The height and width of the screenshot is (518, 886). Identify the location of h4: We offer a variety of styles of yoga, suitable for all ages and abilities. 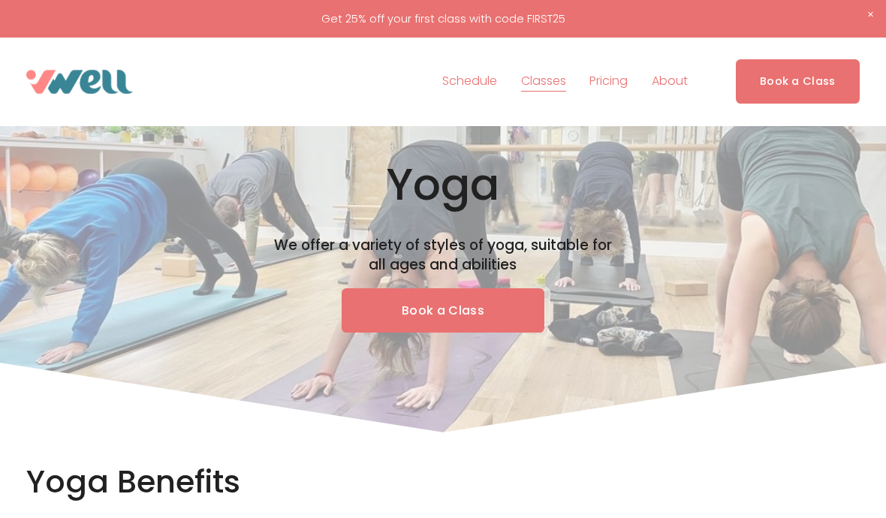
(443, 255).